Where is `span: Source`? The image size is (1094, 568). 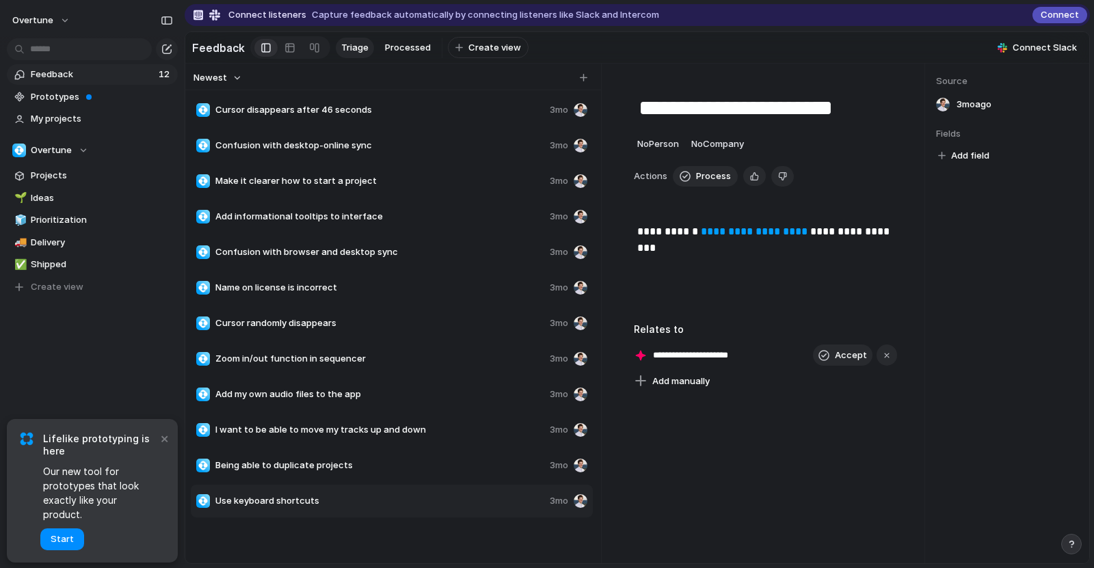
span: Source is located at coordinates (1007, 81).